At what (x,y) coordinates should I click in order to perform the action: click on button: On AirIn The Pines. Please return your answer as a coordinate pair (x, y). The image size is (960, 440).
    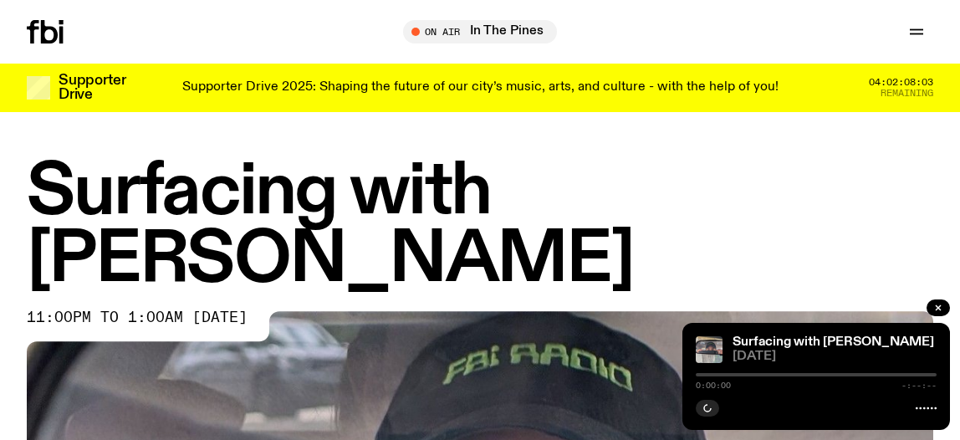
    Looking at the image, I should click on (480, 32).